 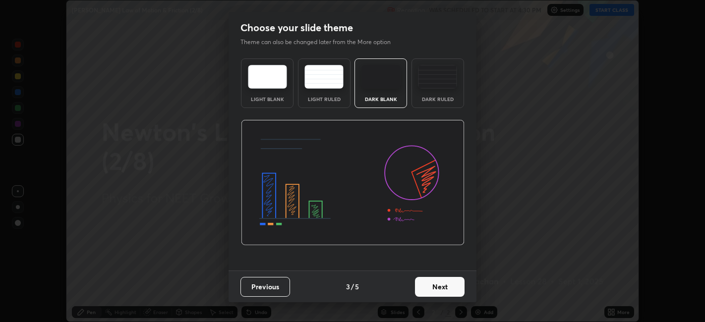 What do you see at coordinates (265, 287) in the screenshot?
I see `button: Previous` at bounding box center [265, 287].